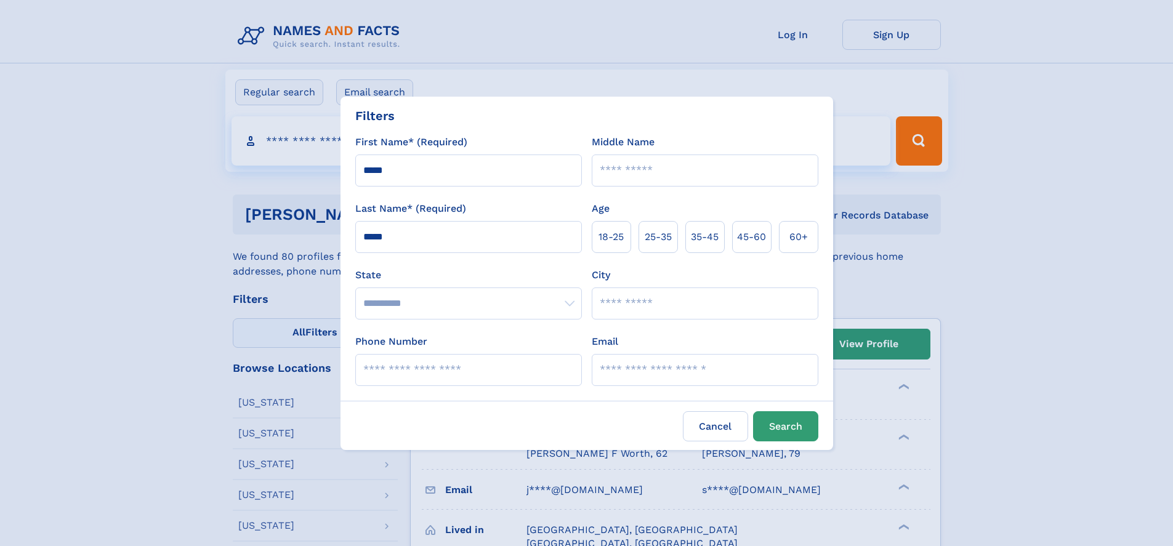  Describe the element at coordinates (786, 426) in the screenshot. I see `button: Search` at that location.